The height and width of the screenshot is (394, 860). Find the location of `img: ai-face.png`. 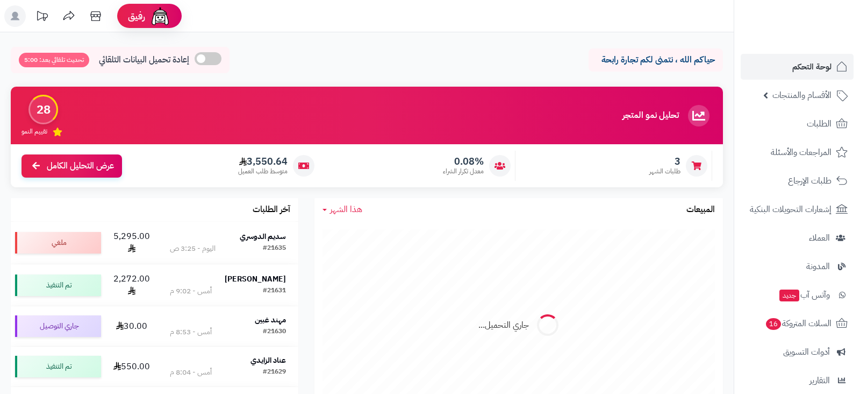

img: ai-face.png is located at coordinates (160, 16).